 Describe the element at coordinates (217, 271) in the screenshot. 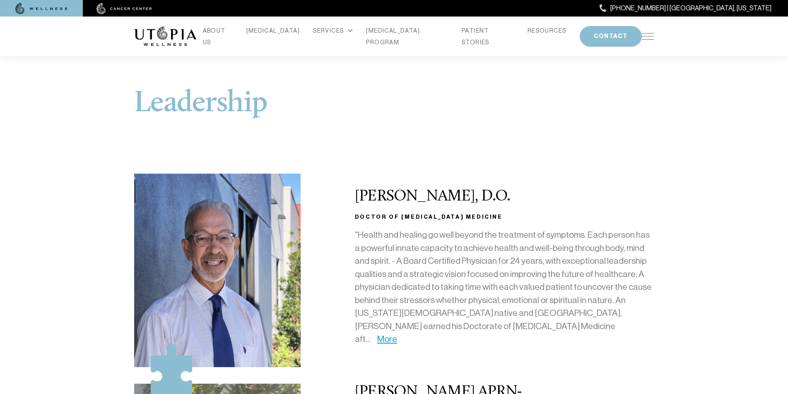

I see `img: Dr.%20Nelson-resized.jpg` at that location.